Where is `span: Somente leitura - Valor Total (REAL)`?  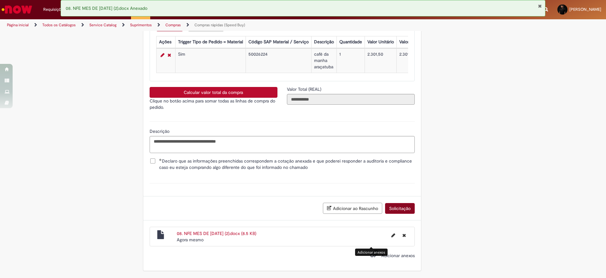 span: Somente leitura - Valor Total (REAL) is located at coordinates (305, 89).